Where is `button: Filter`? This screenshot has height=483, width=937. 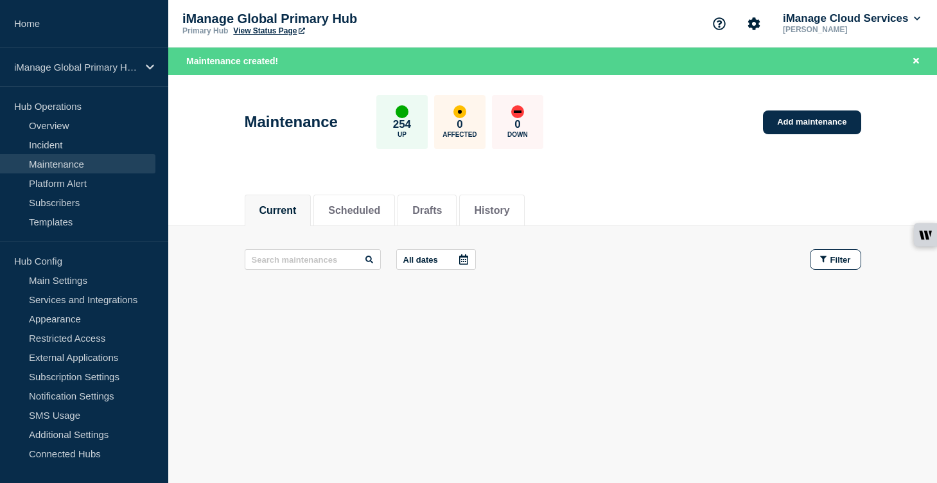
button: Filter is located at coordinates (835, 259).